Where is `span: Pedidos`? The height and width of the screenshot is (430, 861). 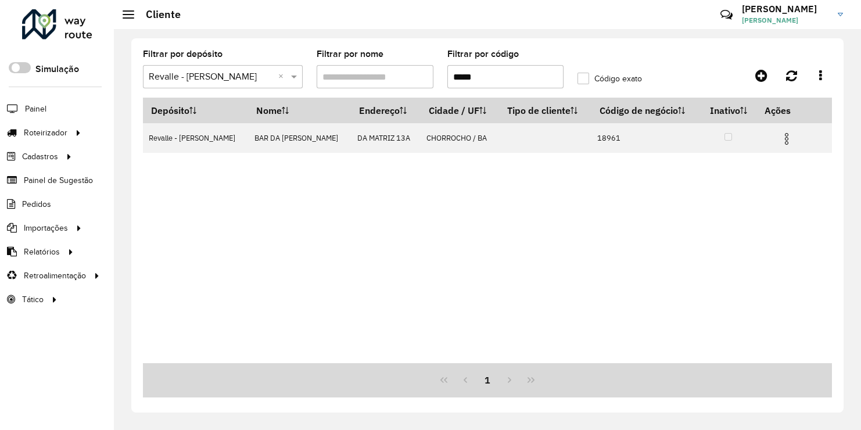 span: Pedidos is located at coordinates (37, 204).